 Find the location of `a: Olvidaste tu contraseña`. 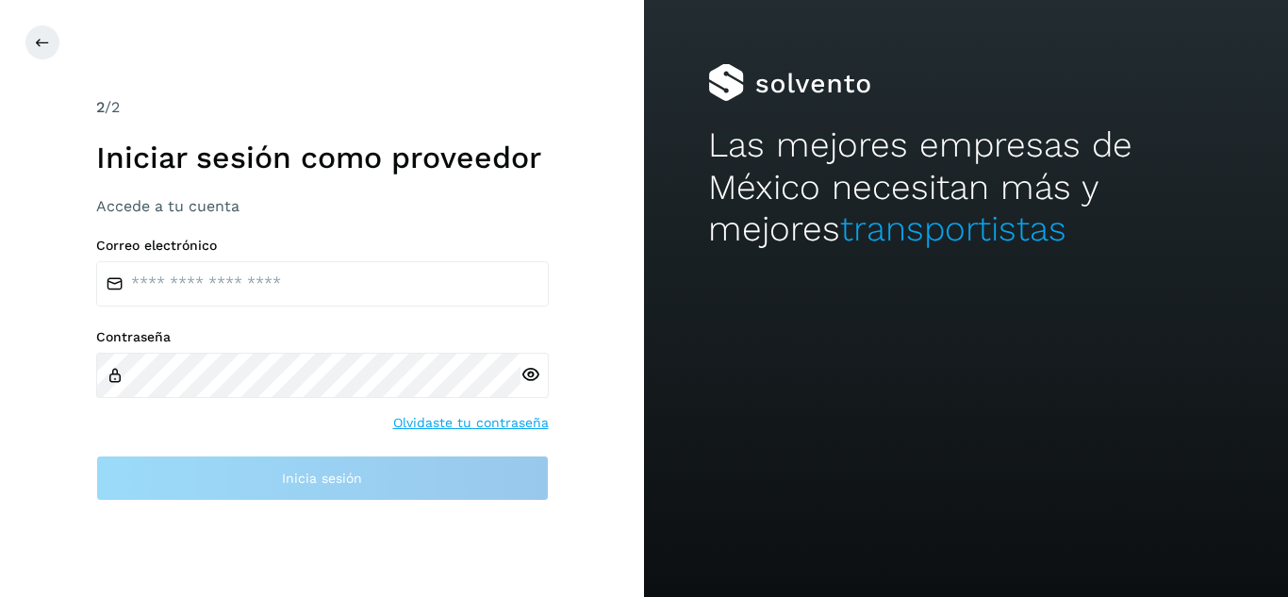

a: Olvidaste tu contraseña is located at coordinates (470, 422).